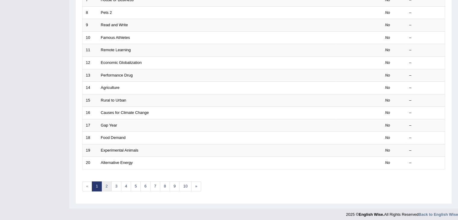  Describe the element at coordinates (145, 186) in the screenshot. I see `a: 6` at that location.